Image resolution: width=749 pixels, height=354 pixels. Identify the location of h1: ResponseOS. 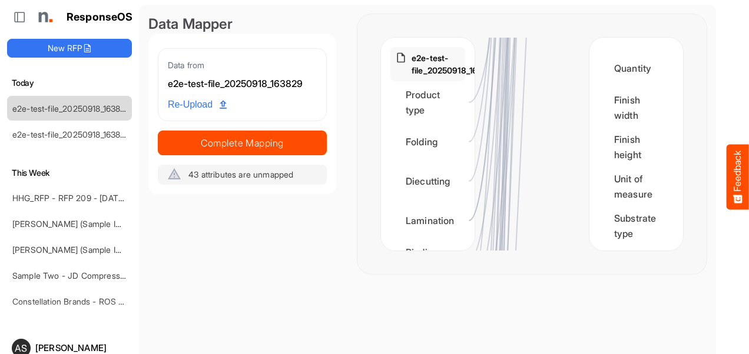
(100, 17).